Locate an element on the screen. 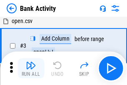 Image resolution: width=127 pixels, height=85 pixels. div: Add Column is located at coordinates (56, 39).